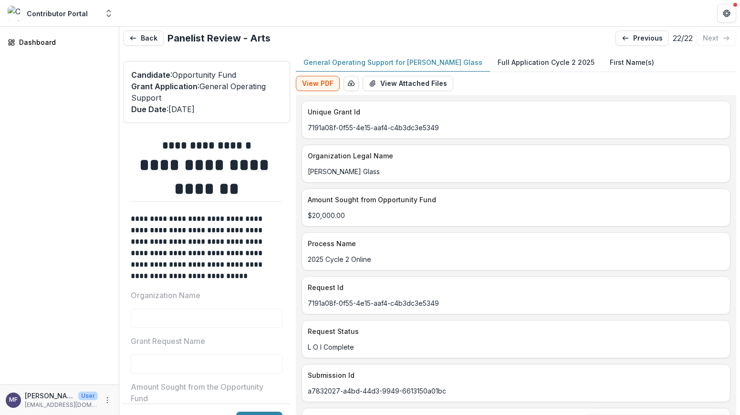 The width and height of the screenshot is (740, 415). Describe the element at coordinates (109, 13) in the screenshot. I see `button: Open entity switcher` at that location.